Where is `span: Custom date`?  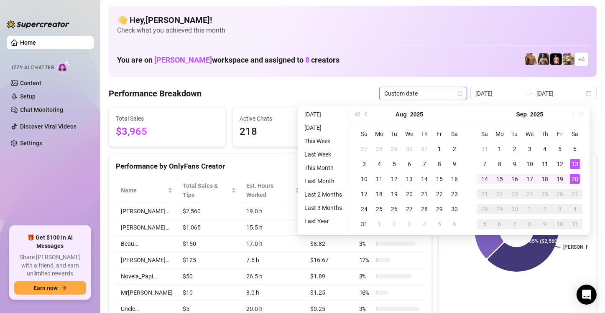 span: Custom date is located at coordinates (423, 94).